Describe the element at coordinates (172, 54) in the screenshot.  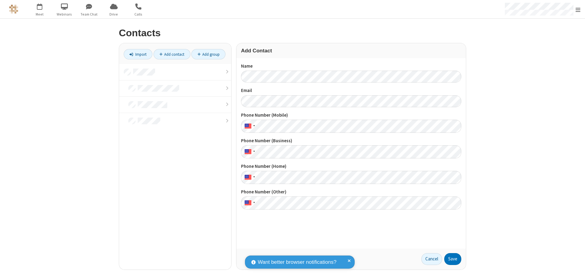
I see `a: Add contact` at that location.